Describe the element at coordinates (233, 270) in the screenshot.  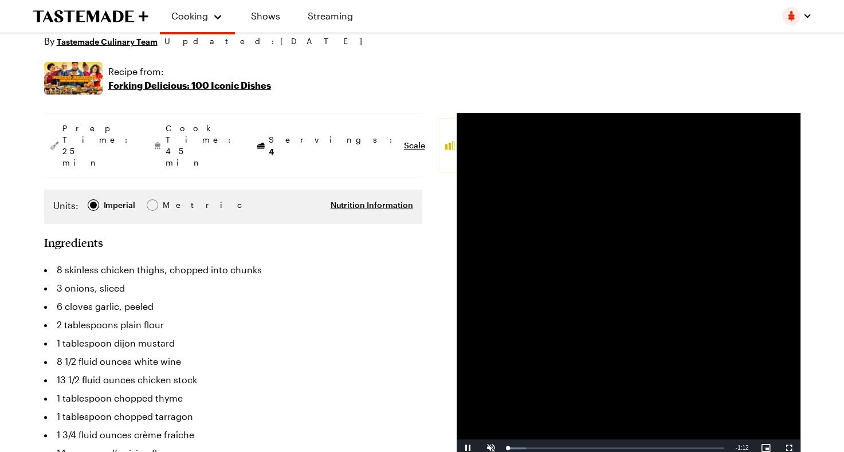
I see `li: 8 skinless chicken thighs, chopped into chunks` at that location.